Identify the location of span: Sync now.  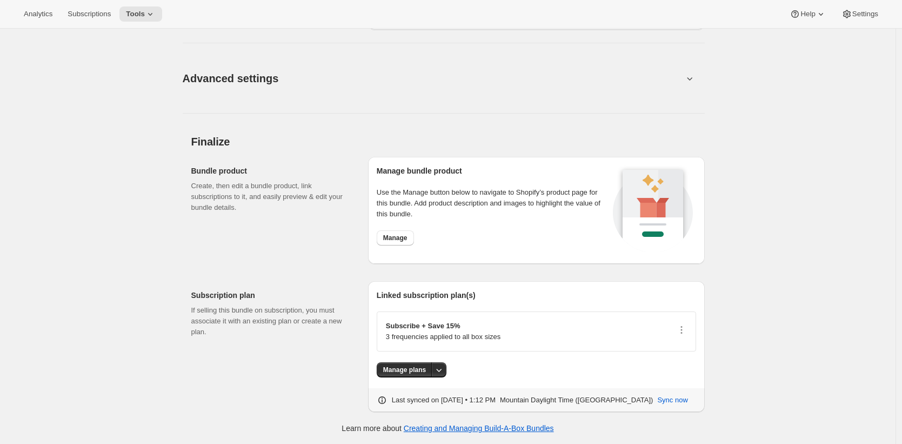
(672, 400).